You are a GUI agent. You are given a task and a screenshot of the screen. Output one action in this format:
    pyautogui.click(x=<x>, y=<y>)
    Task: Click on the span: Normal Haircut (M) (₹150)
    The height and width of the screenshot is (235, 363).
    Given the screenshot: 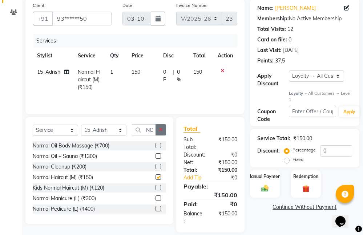 What is the action you would take?
    pyautogui.click(x=89, y=79)
    